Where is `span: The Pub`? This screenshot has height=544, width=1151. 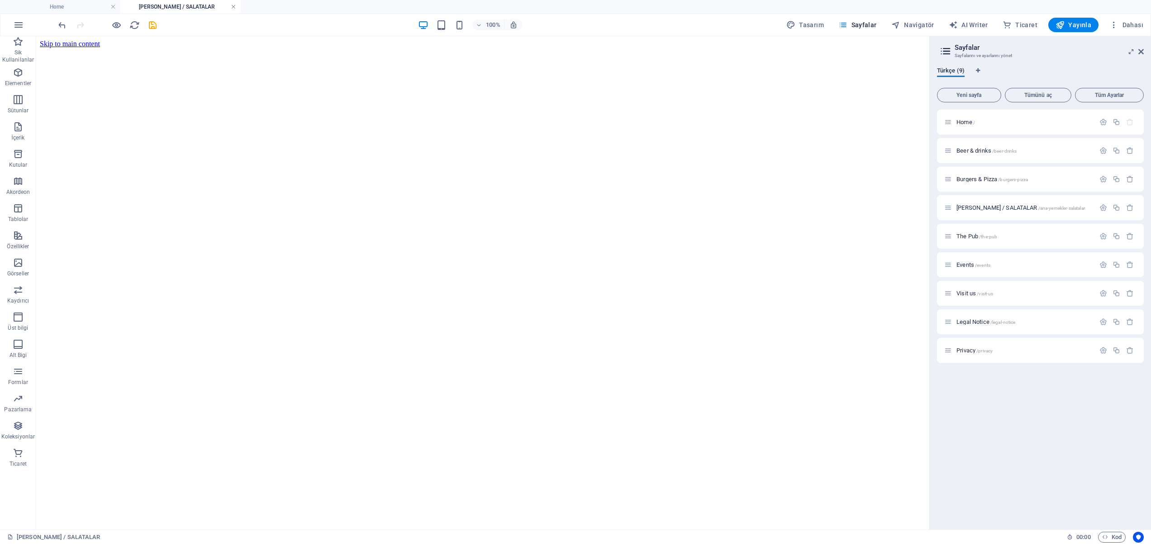
span: The Pub is located at coordinates (977, 236).